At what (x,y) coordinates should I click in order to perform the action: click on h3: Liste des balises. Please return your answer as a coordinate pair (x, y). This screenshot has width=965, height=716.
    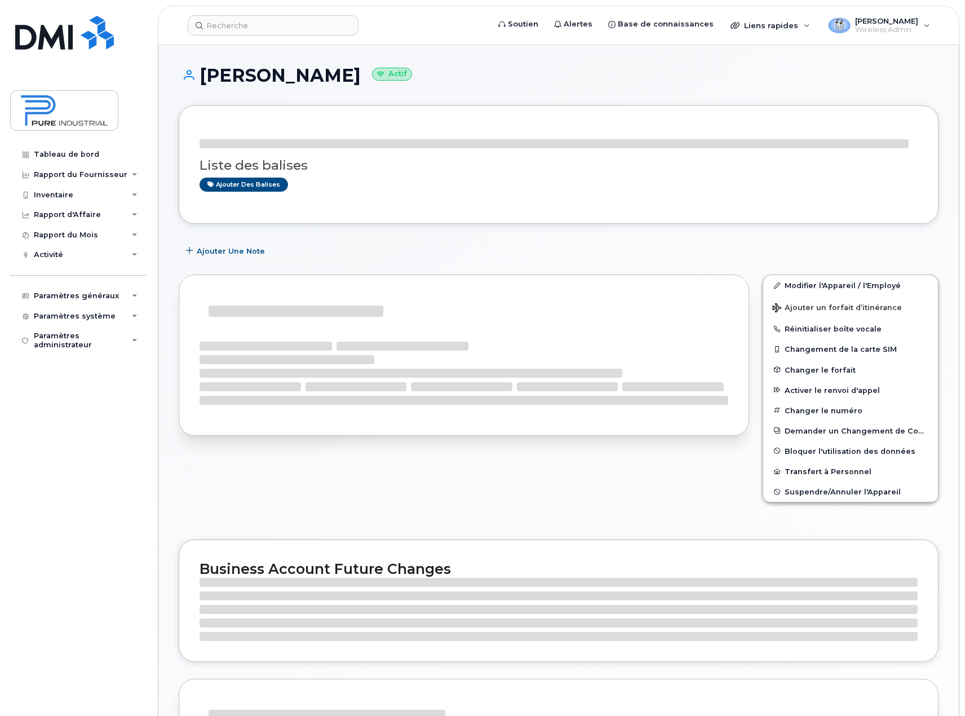
    Looking at the image, I should click on (559, 165).